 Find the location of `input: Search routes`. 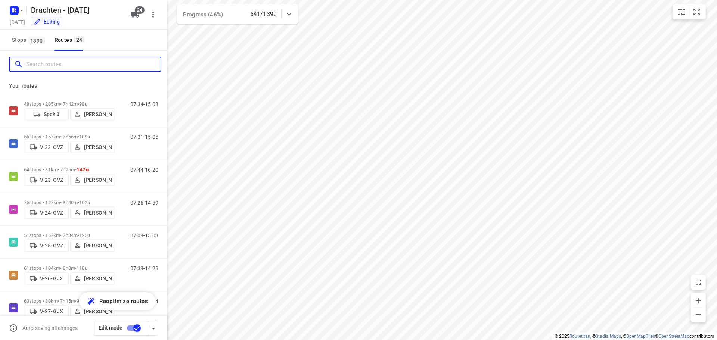

input: Search routes is located at coordinates (93, 64).